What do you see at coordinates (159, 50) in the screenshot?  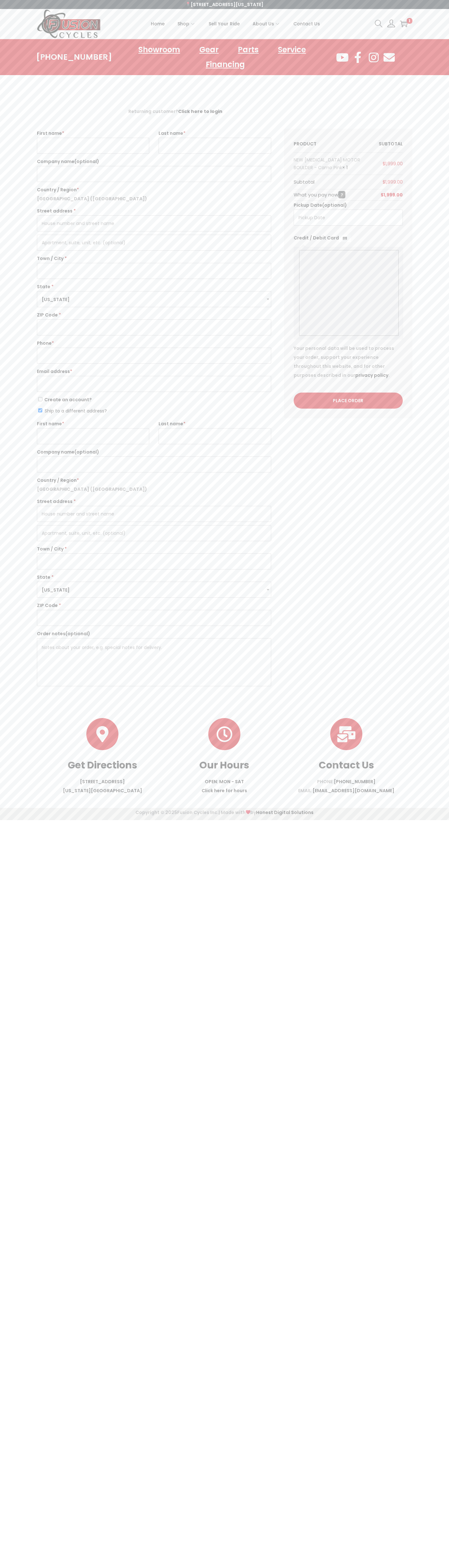 I see `a: Showroom` at bounding box center [159, 50].